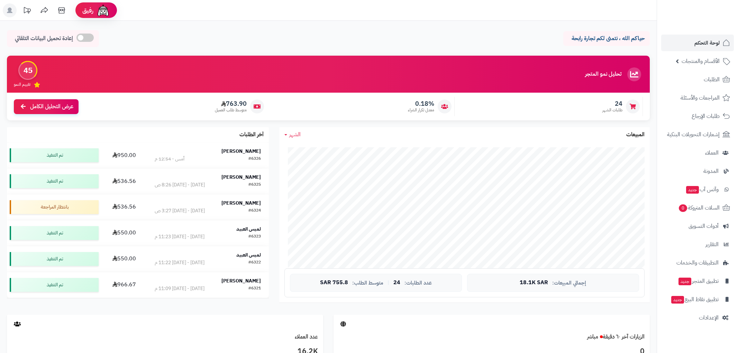 The height and width of the screenshot is (353, 738). Describe the element at coordinates (124, 285) in the screenshot. I see `td: 966.67` at that location.